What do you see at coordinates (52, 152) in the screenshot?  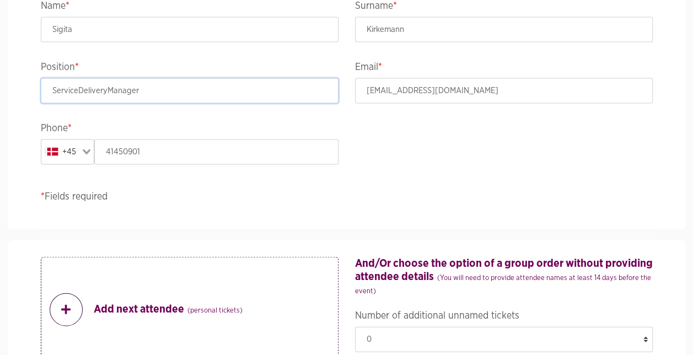 I see `img: dk.svg` at bounding box center [52, 152].